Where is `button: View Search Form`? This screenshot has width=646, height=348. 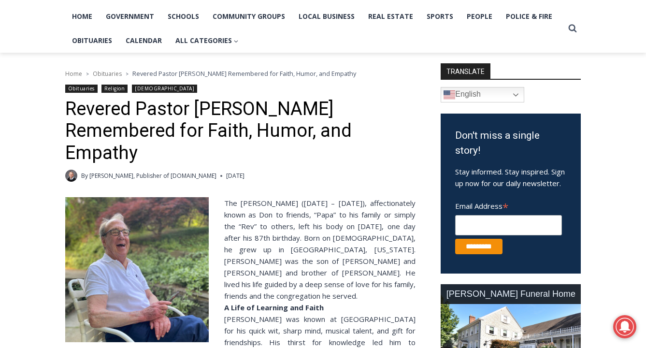 button: View Search Form is located at coordinates (573, 29).